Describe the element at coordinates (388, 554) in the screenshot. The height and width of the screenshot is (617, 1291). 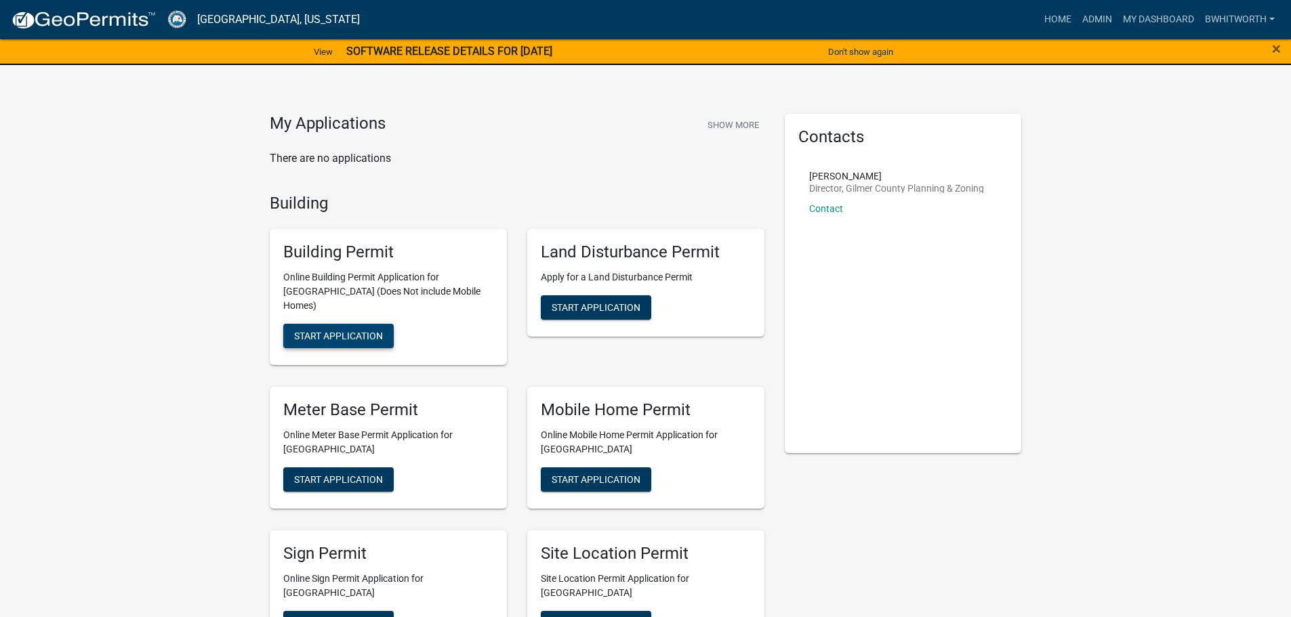
I see `h5: Sign Permit` at that location.